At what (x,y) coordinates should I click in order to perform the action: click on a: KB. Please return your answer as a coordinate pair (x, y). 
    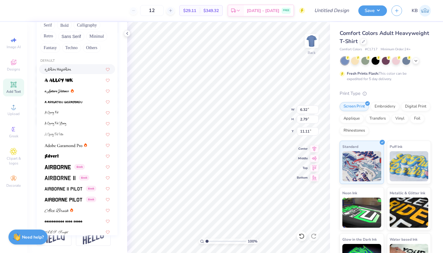
    Looking at the image, I should click on (422, 11).